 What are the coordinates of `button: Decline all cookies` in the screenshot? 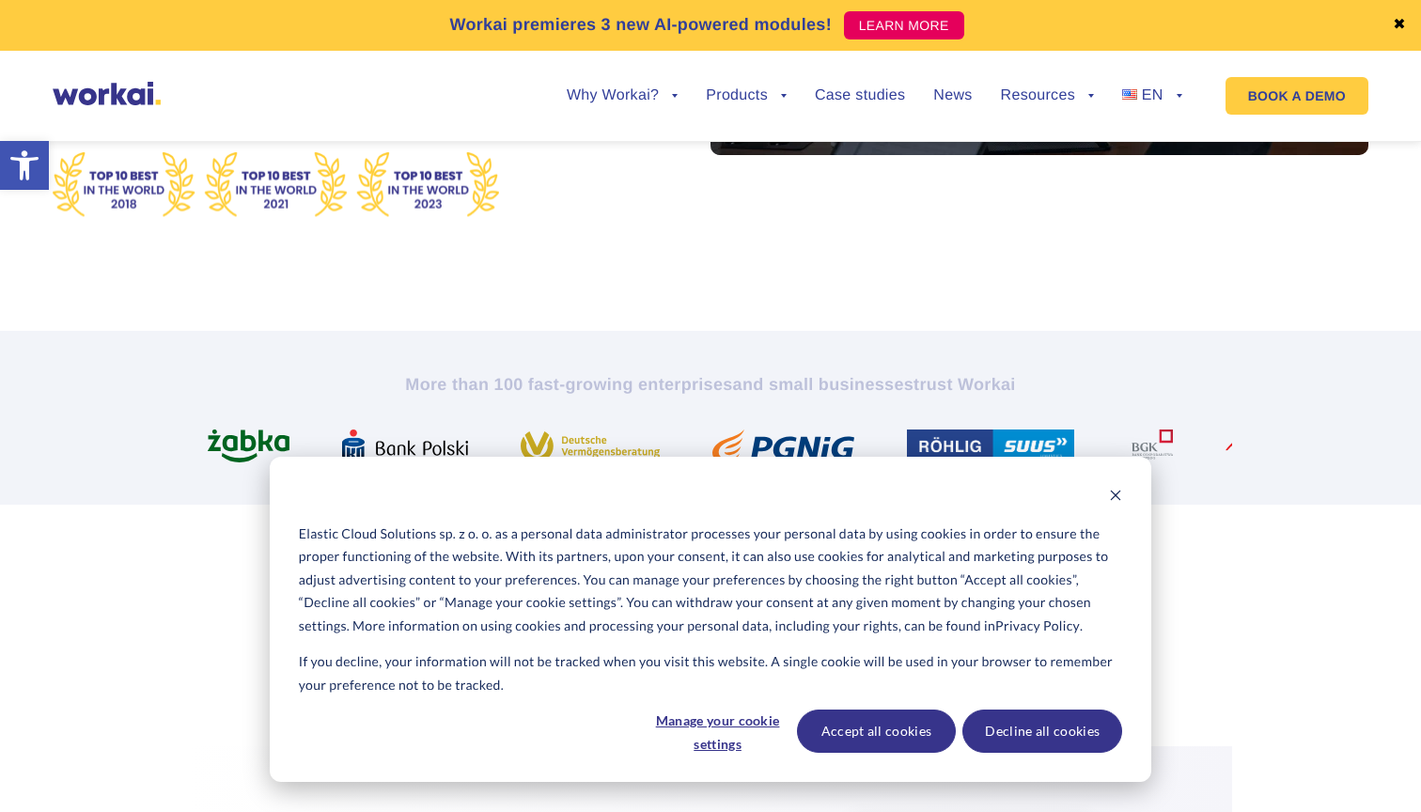 It's located at (1042, 731).